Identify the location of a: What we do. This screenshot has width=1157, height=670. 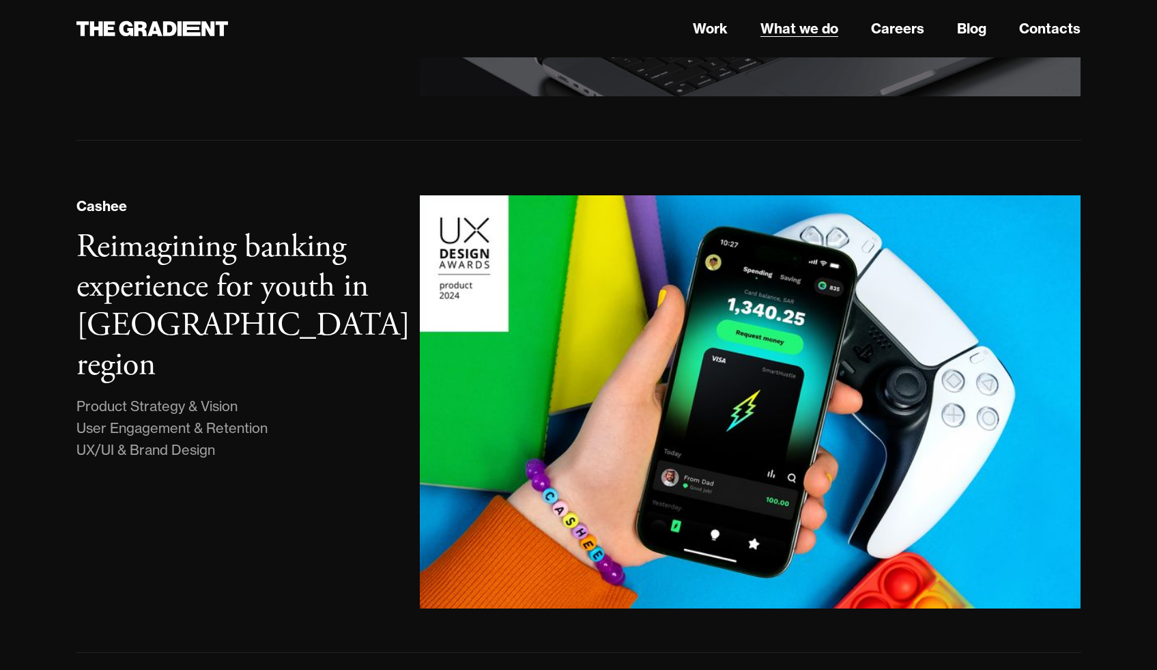
(799, 29).